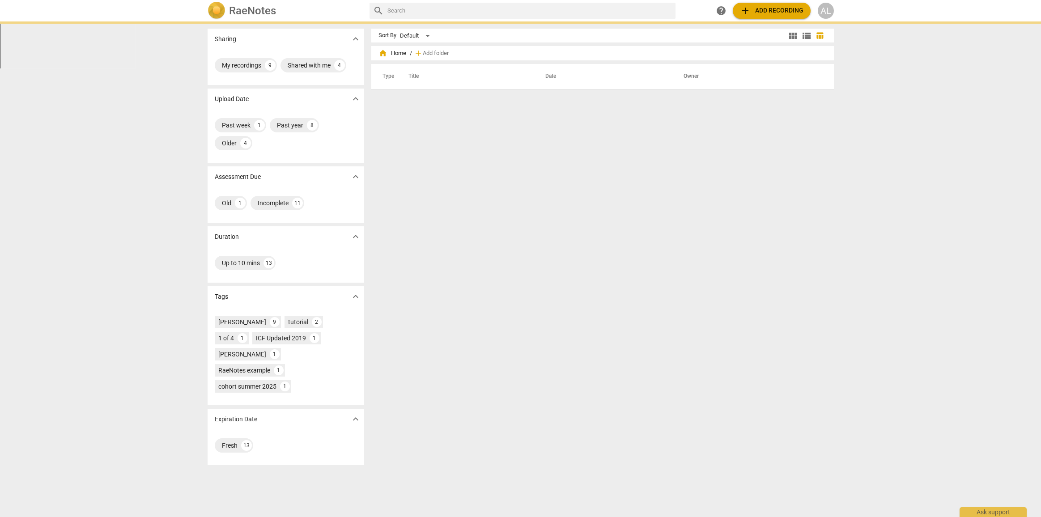 This screenshot has width=1041, height=517. Describe the element at coordinates (826, 11) in the screenshot. I see `button: AL` at that location.